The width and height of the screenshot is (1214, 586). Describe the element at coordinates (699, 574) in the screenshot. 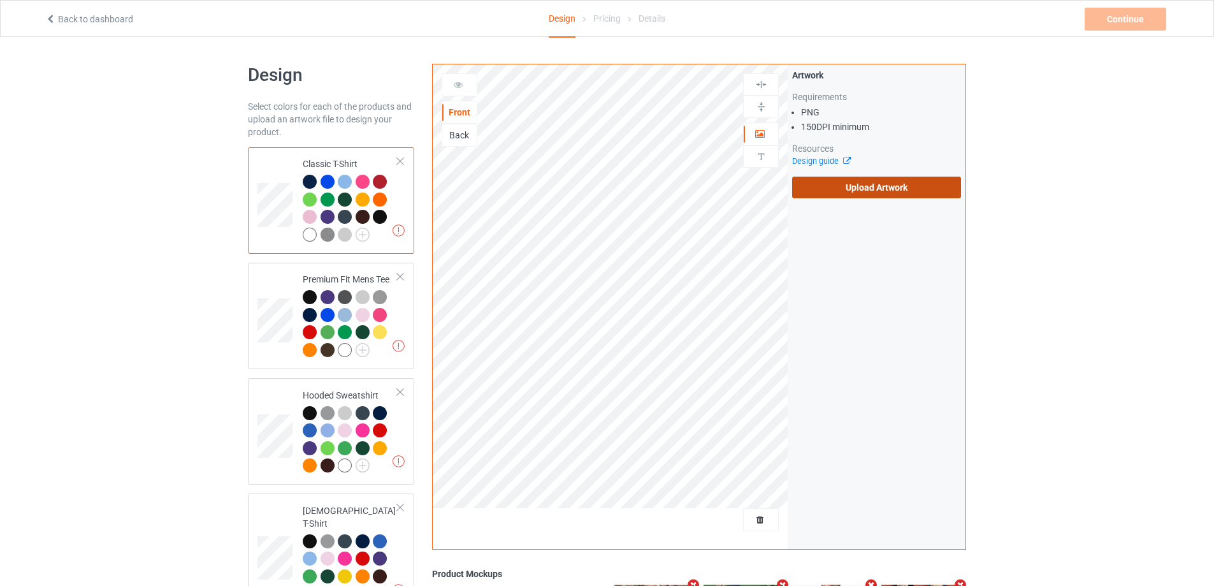

I see `div: Product Mockups` at that location.